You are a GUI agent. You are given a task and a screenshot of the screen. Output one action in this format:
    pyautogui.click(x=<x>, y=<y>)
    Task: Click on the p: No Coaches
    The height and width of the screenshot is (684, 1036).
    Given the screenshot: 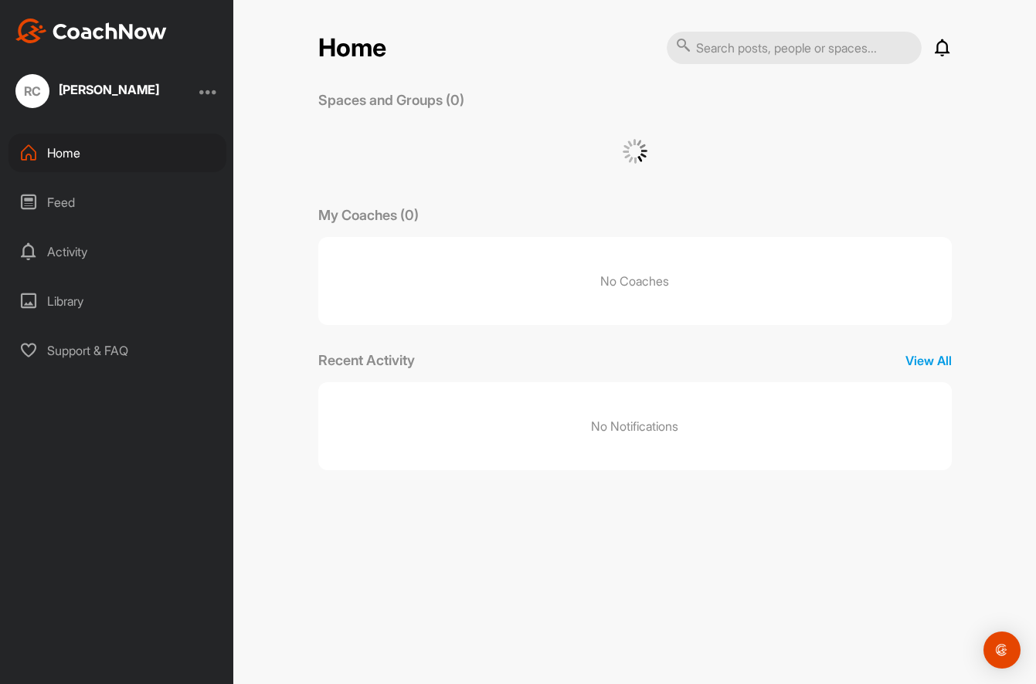 What is the action you would take?
    pyautogui.click(x=635, y=281)
    